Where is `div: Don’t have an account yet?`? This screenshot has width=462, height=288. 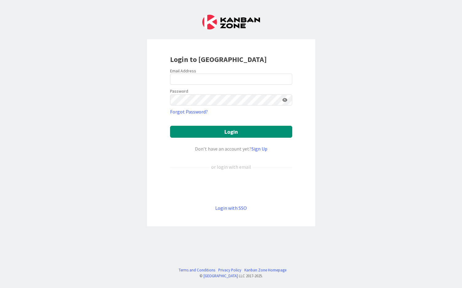
div: Don’t have an account yet? is located at coordinates (231, 149).